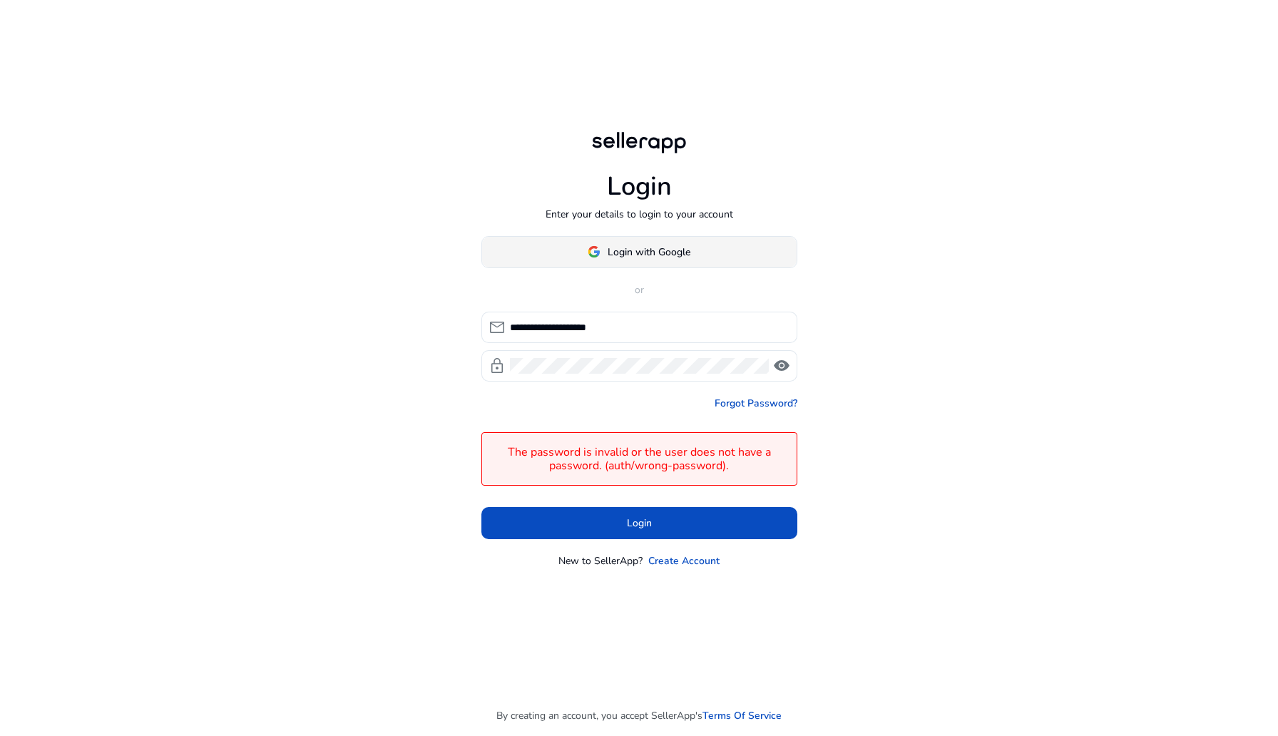 Image resolution: width=1278 pixels, height=736 pixels. What do you see at coordinates (684, 560) in the screenshot?
I see `a: Create Account` at bounding box center [684, 560].